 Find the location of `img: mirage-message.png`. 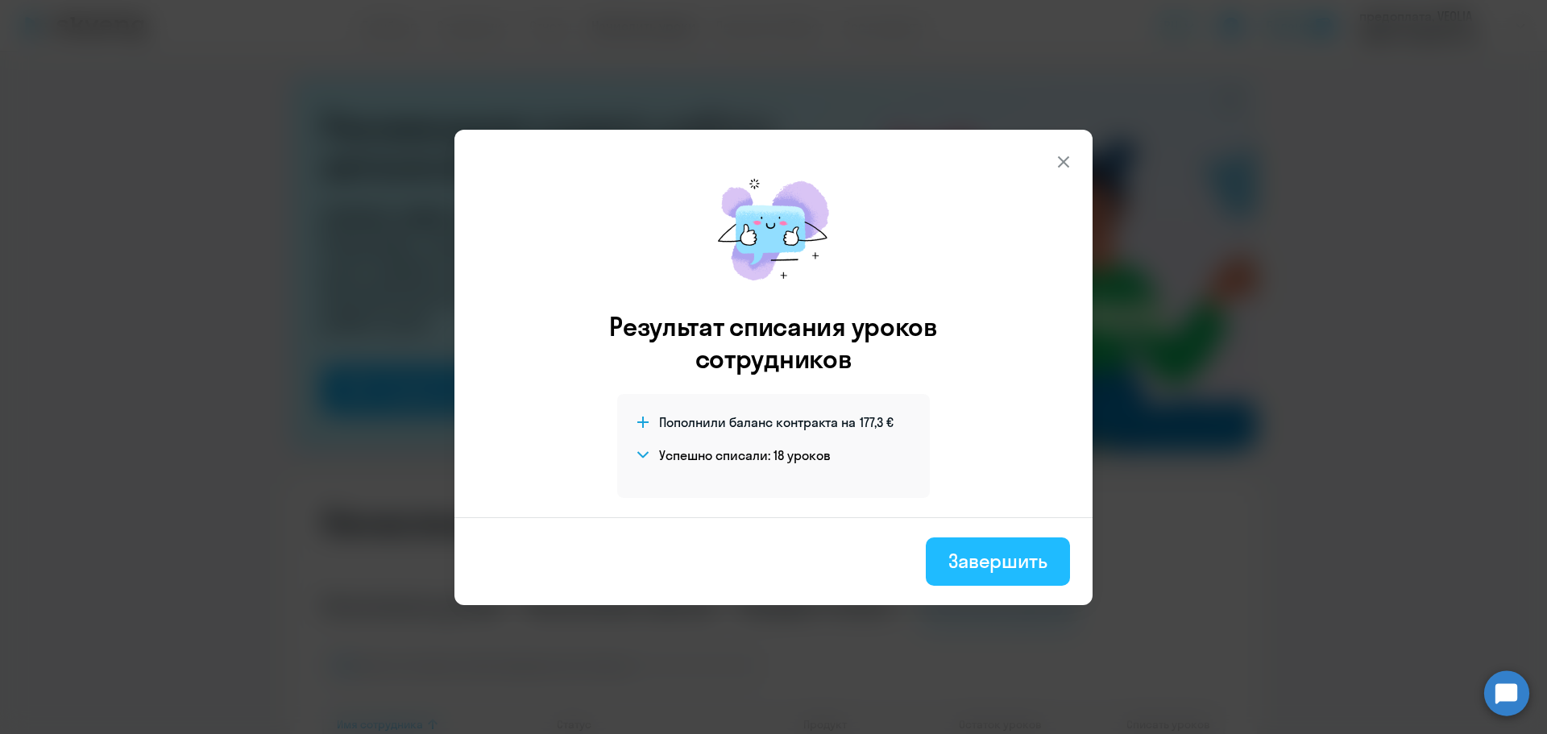

img: mirage-message.png is located at coordinates (773, 230).